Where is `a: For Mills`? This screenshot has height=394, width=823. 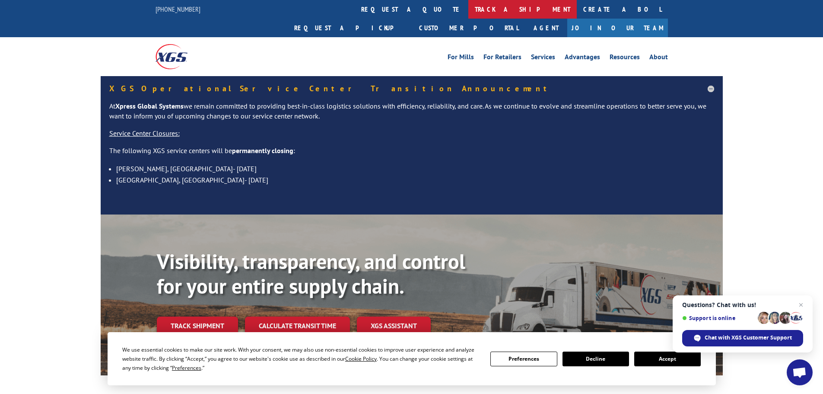 a: For Mills is located at coordinates (461, 58).